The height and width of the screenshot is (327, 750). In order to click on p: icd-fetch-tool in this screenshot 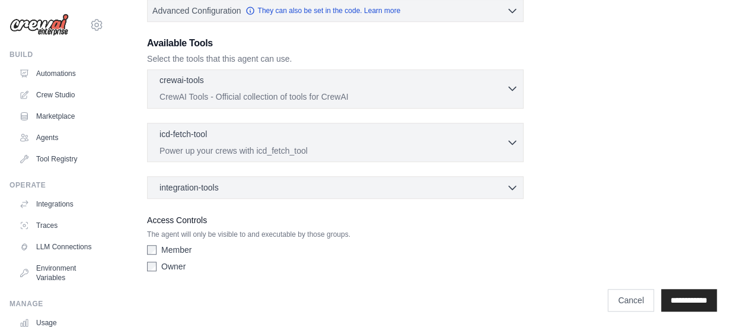, I will do `click(183, 134)`.